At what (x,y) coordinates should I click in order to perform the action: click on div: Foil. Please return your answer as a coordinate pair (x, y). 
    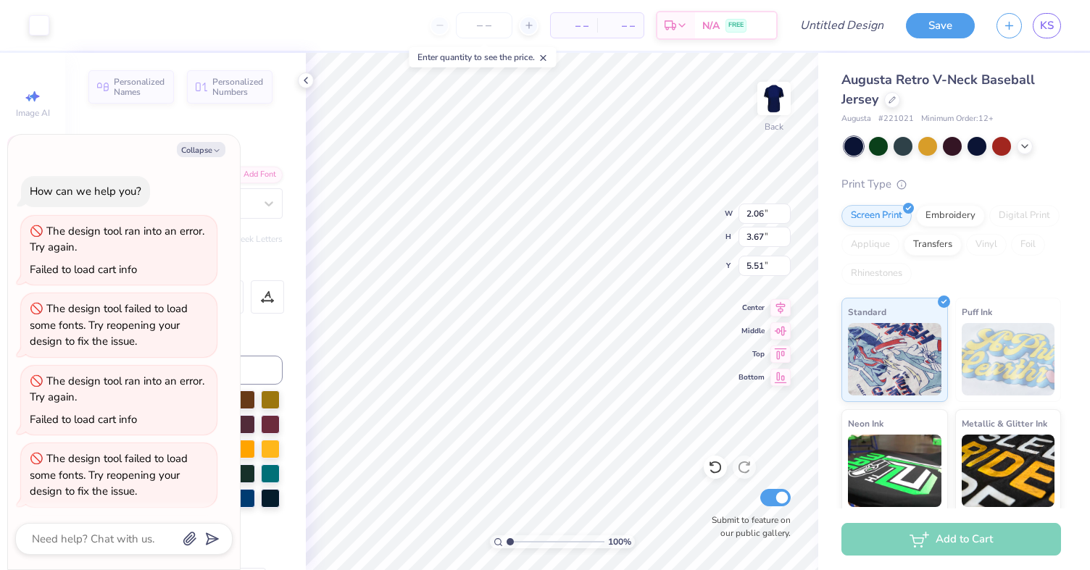
    Looking at the image, I should click on (1027, 245).